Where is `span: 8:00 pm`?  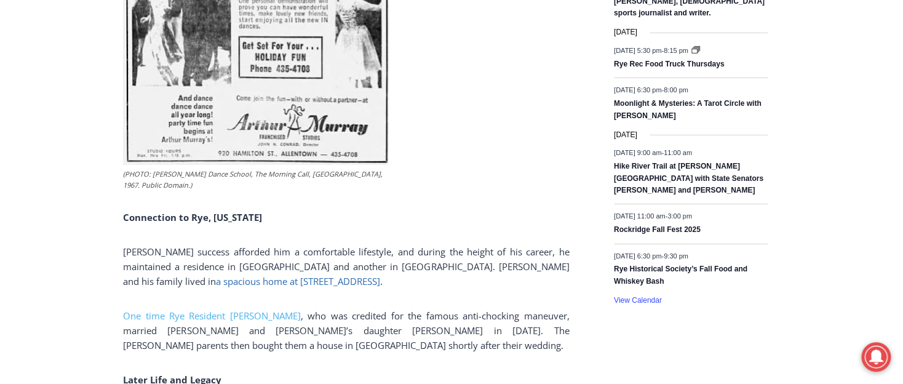
span: 8:00 pm is located at coordinates (676, 90).